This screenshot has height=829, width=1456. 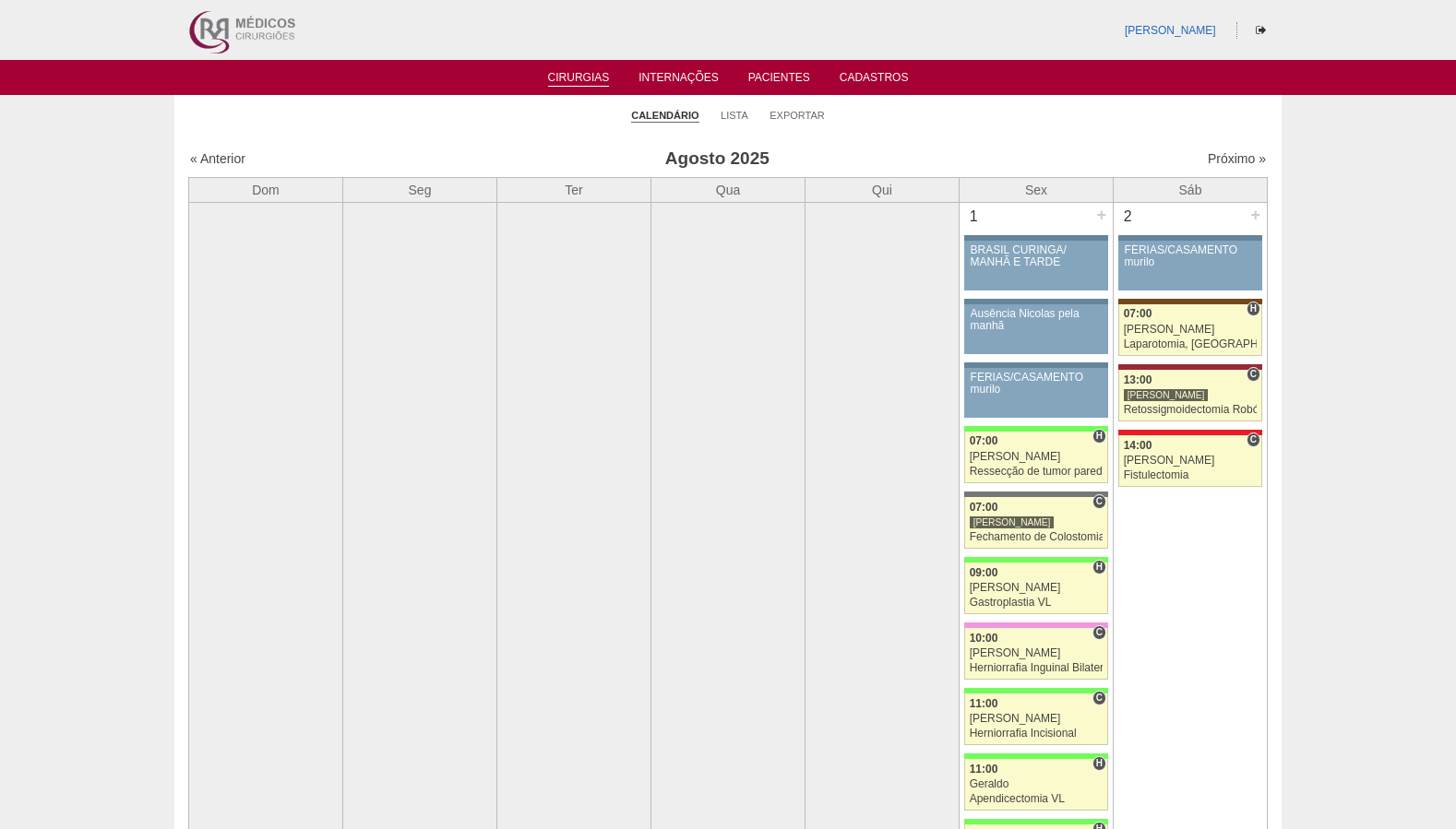 I want to click on span: 10:00, so click(x=984, y=639).